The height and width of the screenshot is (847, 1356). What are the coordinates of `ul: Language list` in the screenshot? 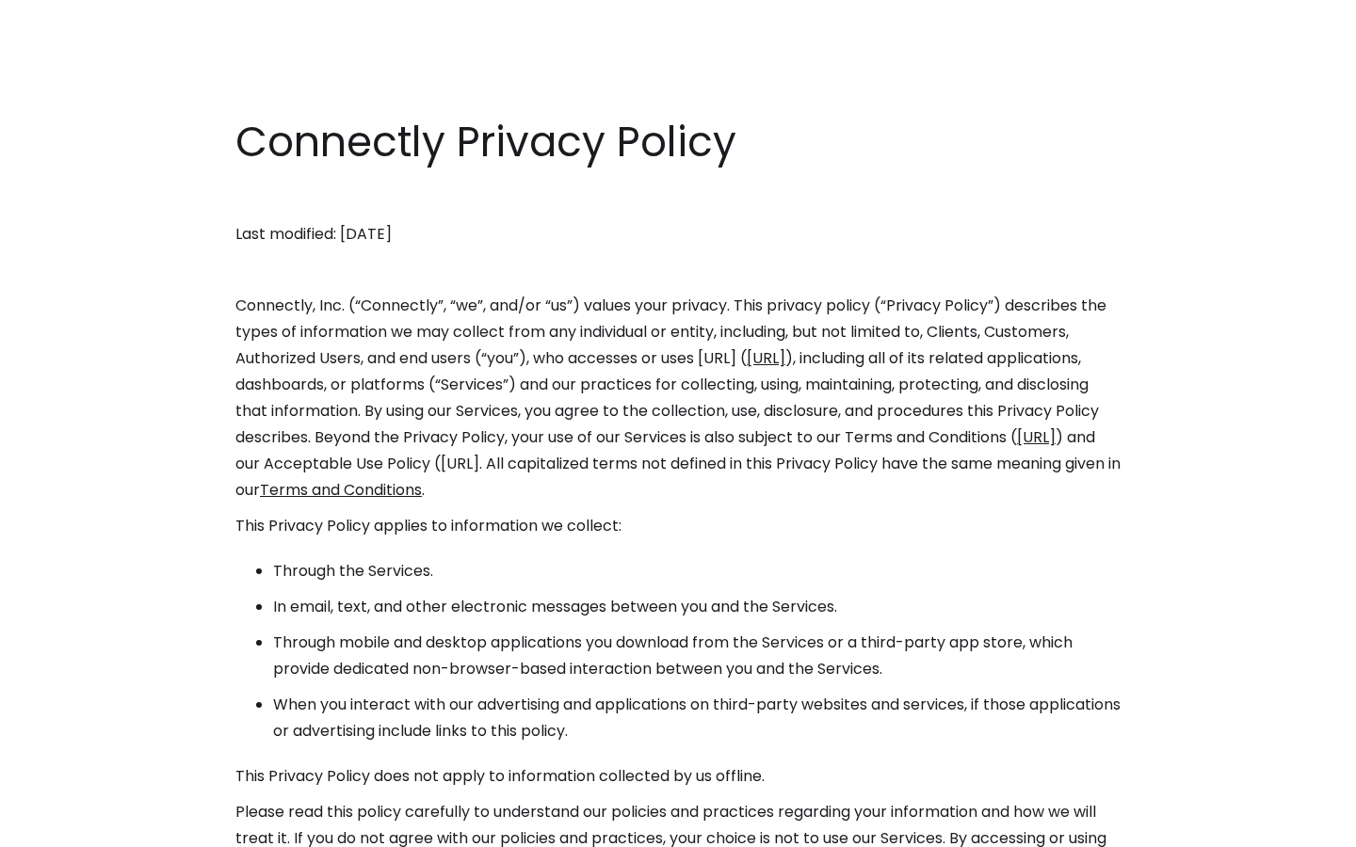 It's located at (75, 827).